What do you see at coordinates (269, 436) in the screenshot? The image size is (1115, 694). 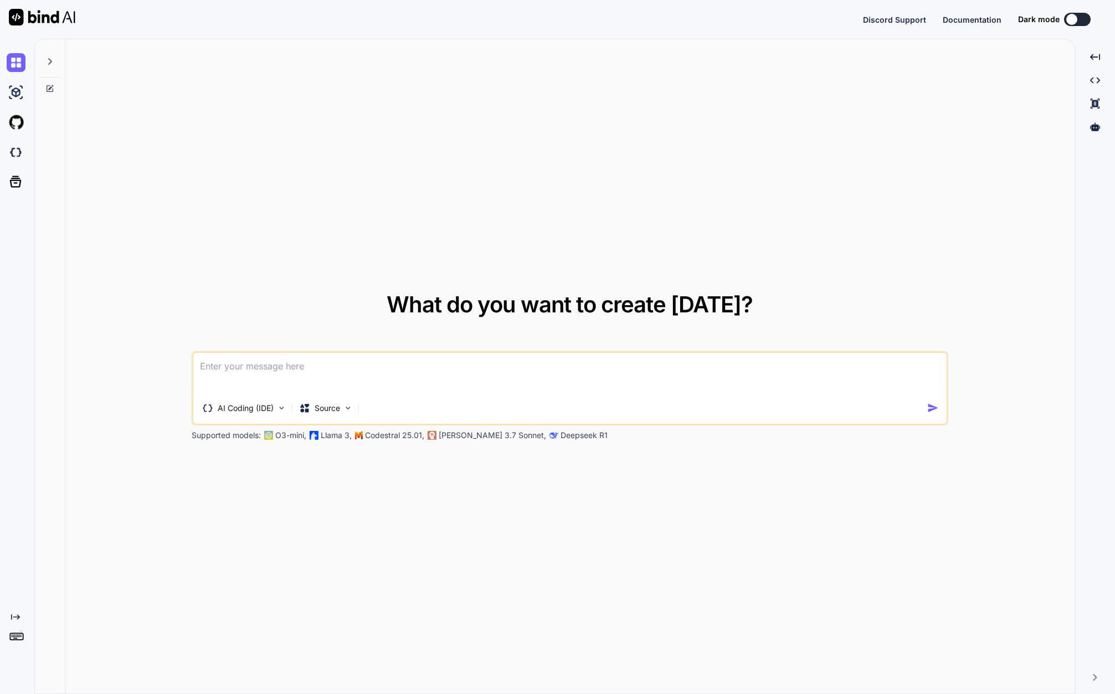 I see `img: GPT-4` at bounding box center [269, 436].